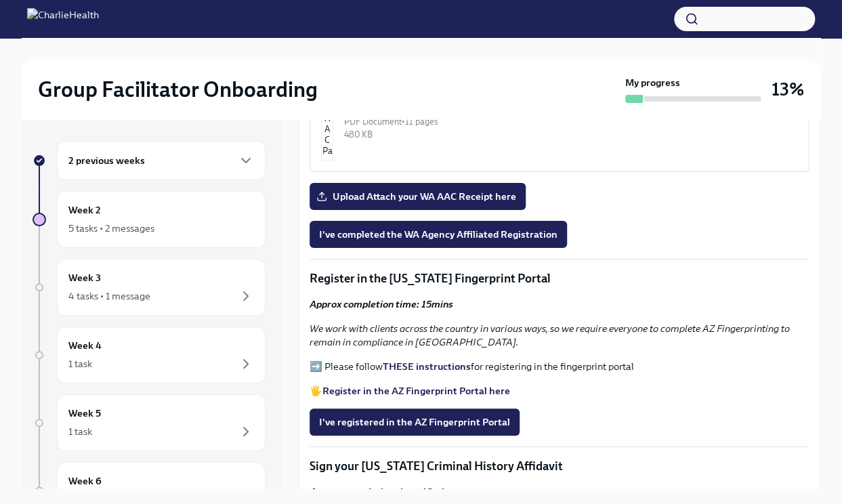 The image size is (842, 504). What do you see at coordinates (106, 161) in the screenshot?
I see `h6: 2 previous weeks` at bounding box center [106, 161].